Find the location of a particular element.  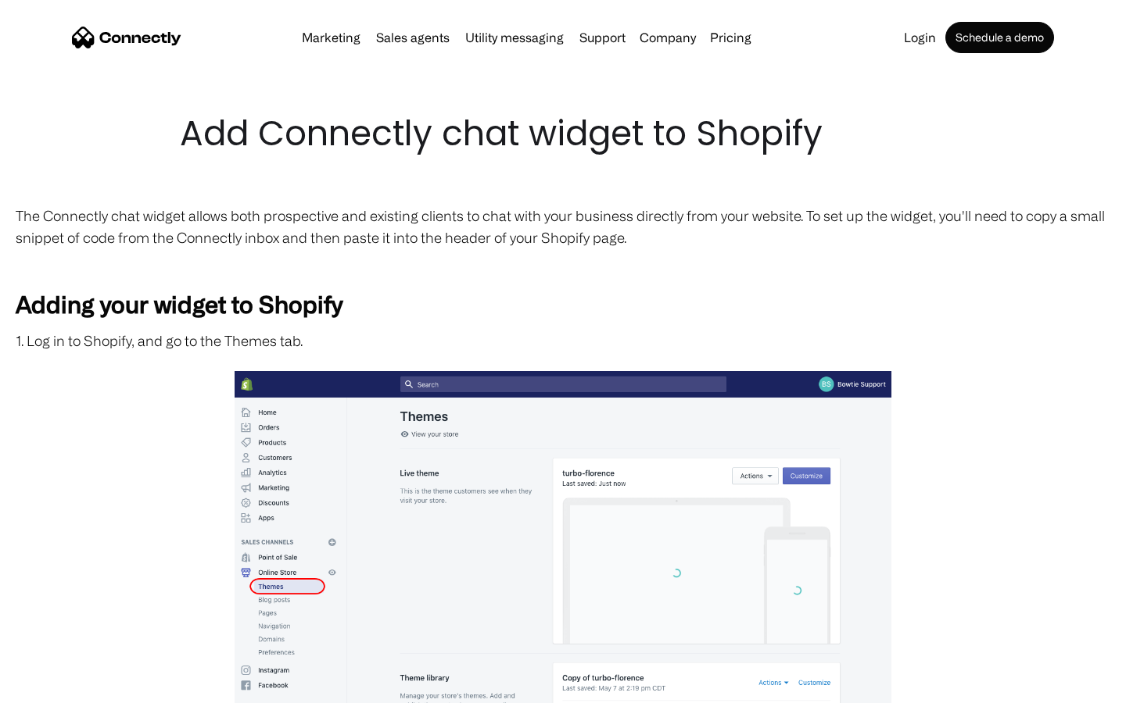

a: Schedule a demo is located at coordinates (999, 38).